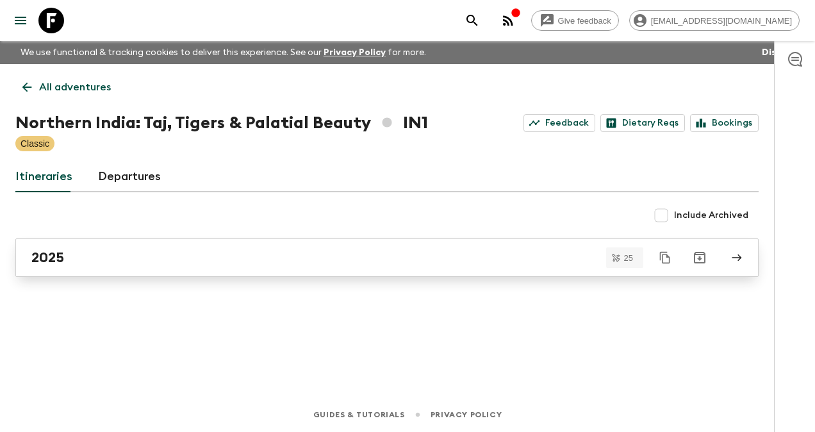 The height and width of the screenshot is (432, 815). I want to click on span: 25, so click(628, 257).